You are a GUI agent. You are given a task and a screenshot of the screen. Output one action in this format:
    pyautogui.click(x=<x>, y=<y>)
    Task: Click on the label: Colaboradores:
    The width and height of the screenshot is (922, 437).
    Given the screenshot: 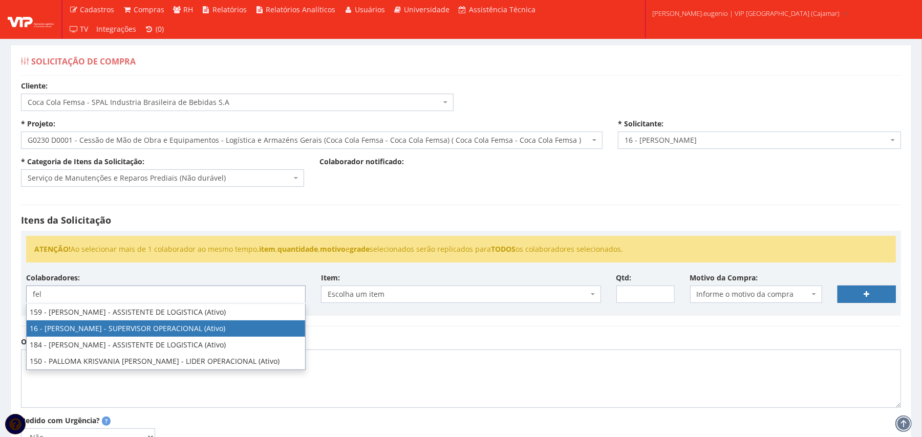 What is the action you would take?
    pyautogui.click(x=53, y=278)
    